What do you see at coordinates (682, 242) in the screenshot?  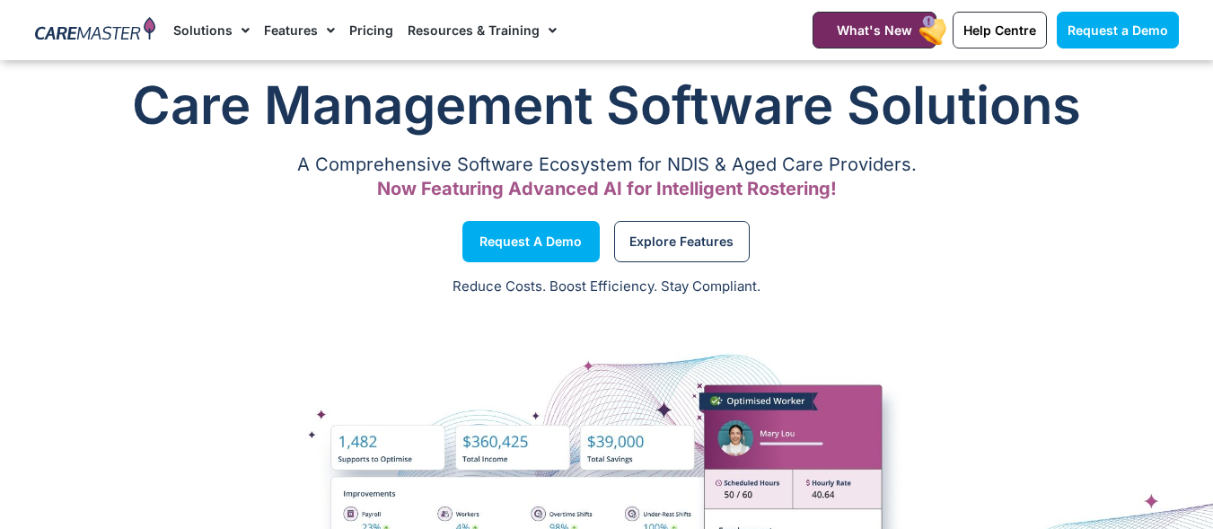 I see `a: Explore Features` at bounding box center [682, 242].